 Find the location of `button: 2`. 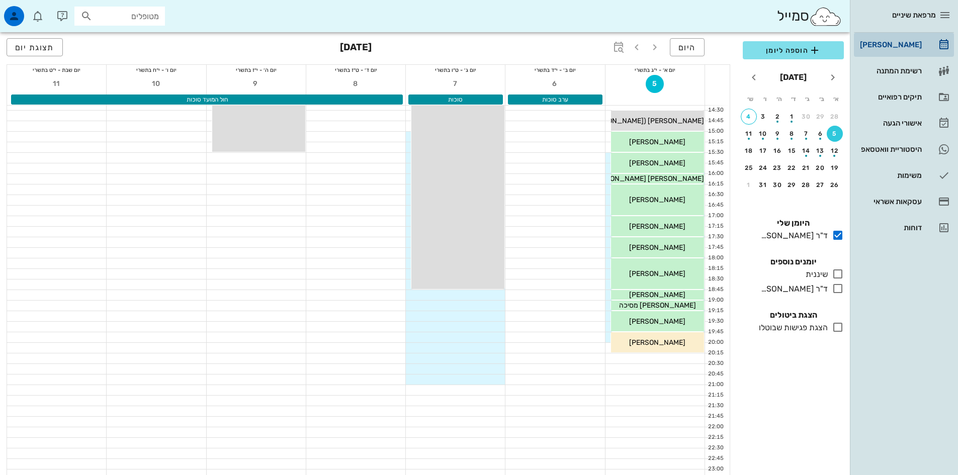

button: 2 is located at coordinates (778, 117).